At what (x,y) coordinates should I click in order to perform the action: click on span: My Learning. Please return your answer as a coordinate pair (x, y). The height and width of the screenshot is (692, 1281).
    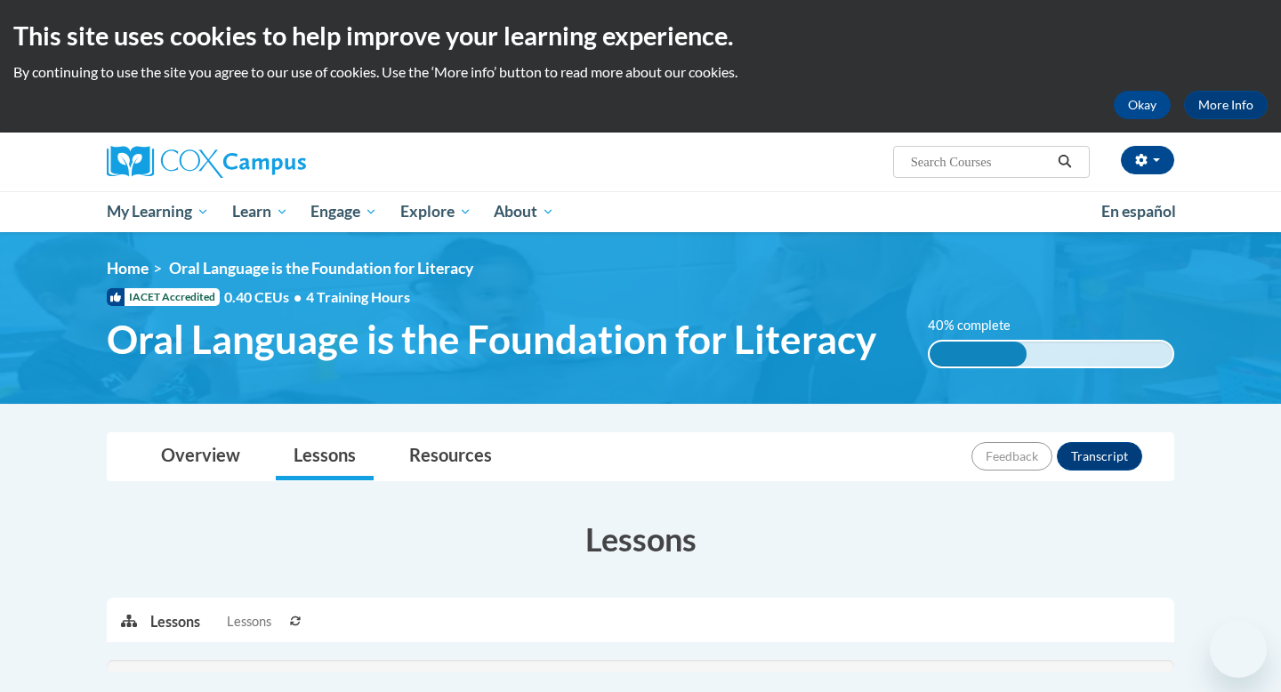
    Looking at the image, I should click on (157, 212).